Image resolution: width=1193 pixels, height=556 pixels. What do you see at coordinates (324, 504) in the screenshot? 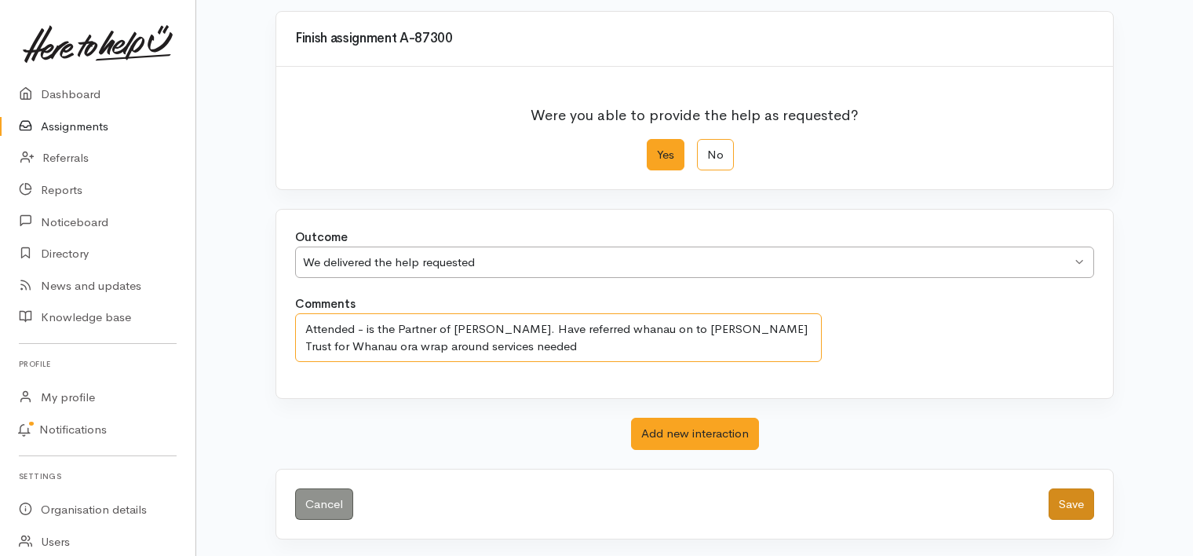
I see `a: Cancel` at bounding box center [324, 504].